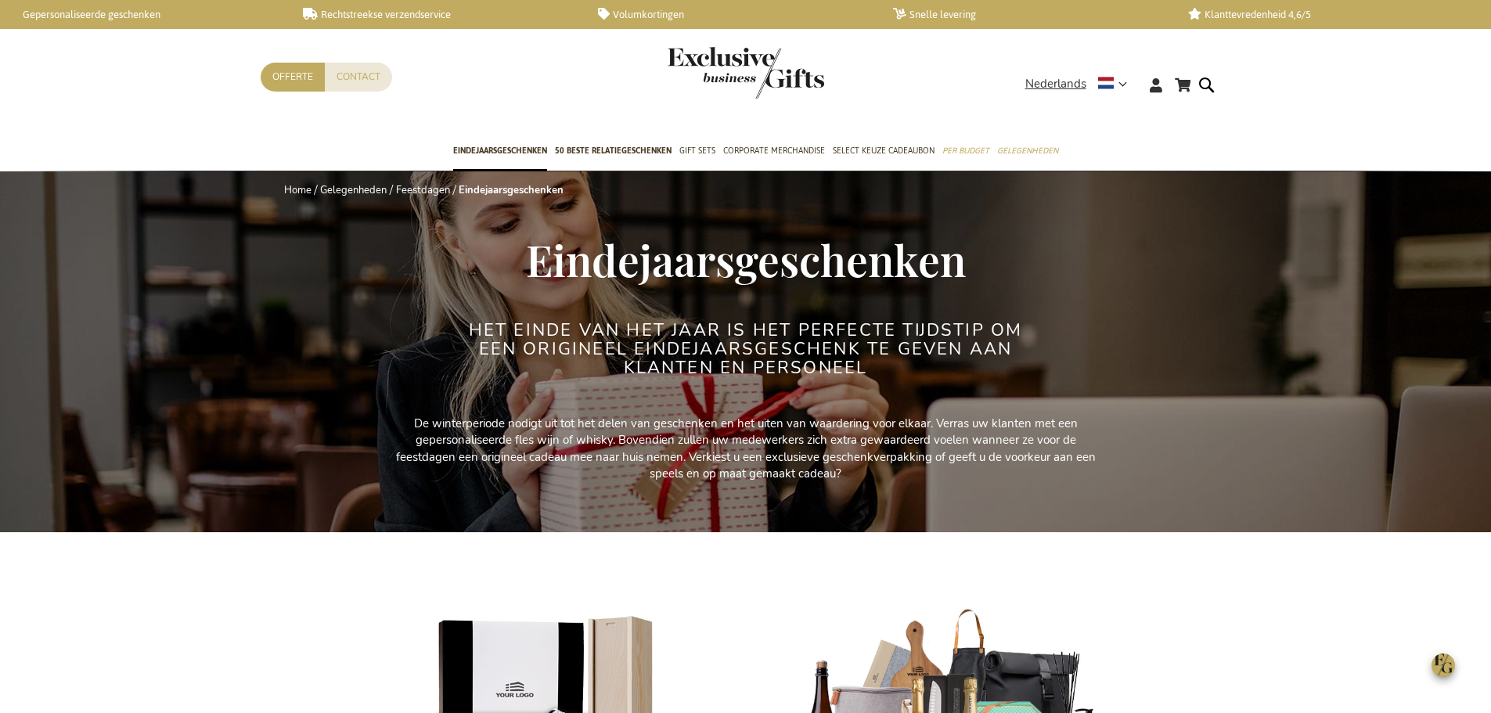 The width and height of the screenshot is (1491, 713). What do you see at coordinates (437, 14) in the screenshot?
I see `a: Rechtstreekse verzendservice` at bounding box center [437, 14].